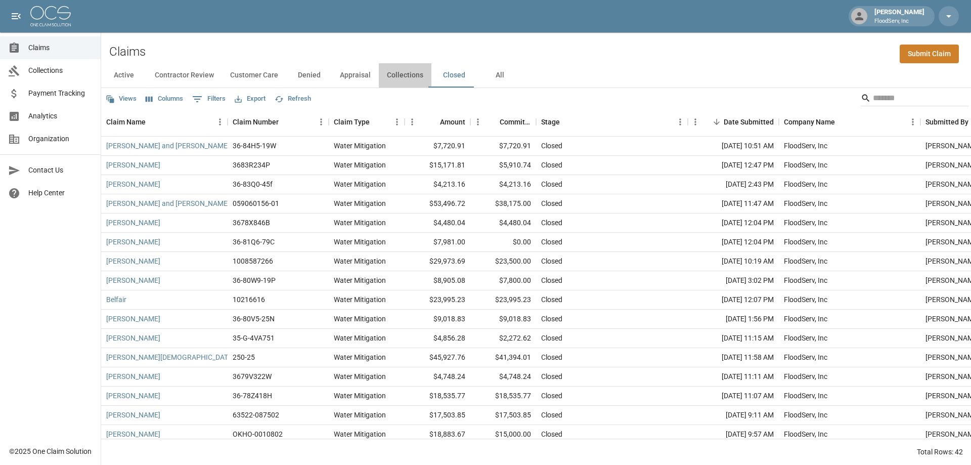 Image resolution: width=971 pixels, height=465 pixels. What do you see at coordinates (503, 434) in the screenshot?
I see `div: $15,000.00` at bounding box center [503, 434].